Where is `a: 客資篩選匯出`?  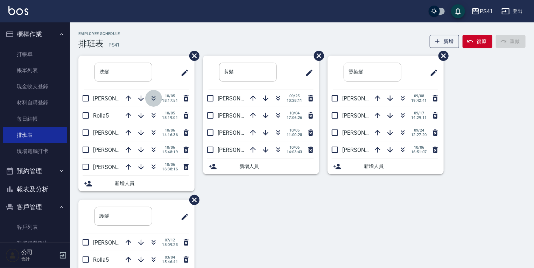
a: 客資篩選匯出 is located at coordinates (35, 243).